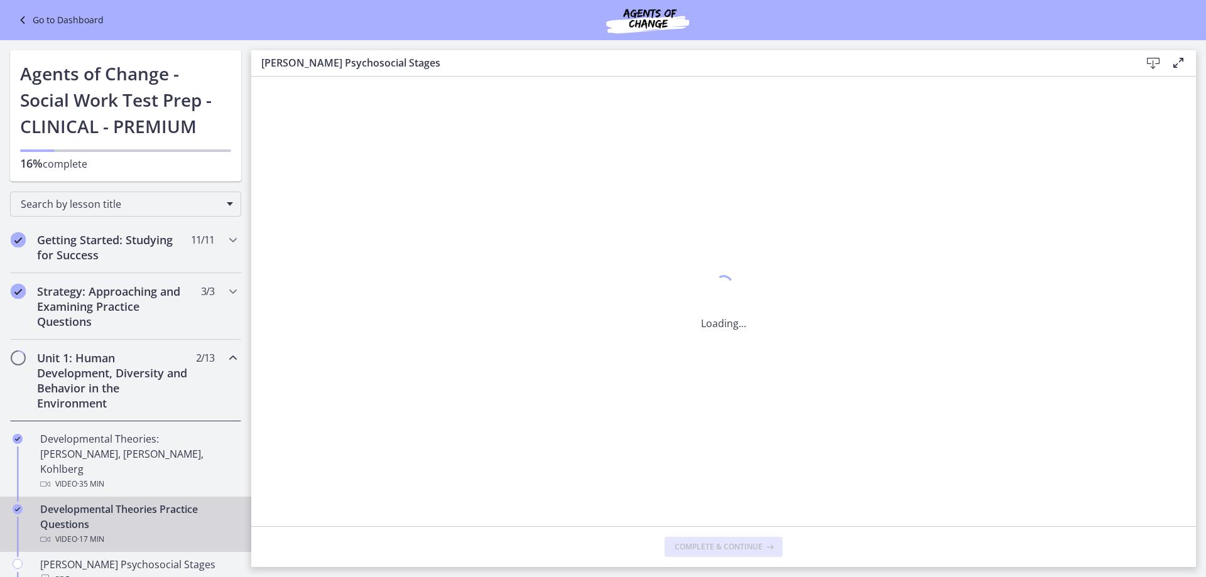 The width and height of the screenshot is (1206, 577). I want to click on span: · 17 min, so click(90, 540).